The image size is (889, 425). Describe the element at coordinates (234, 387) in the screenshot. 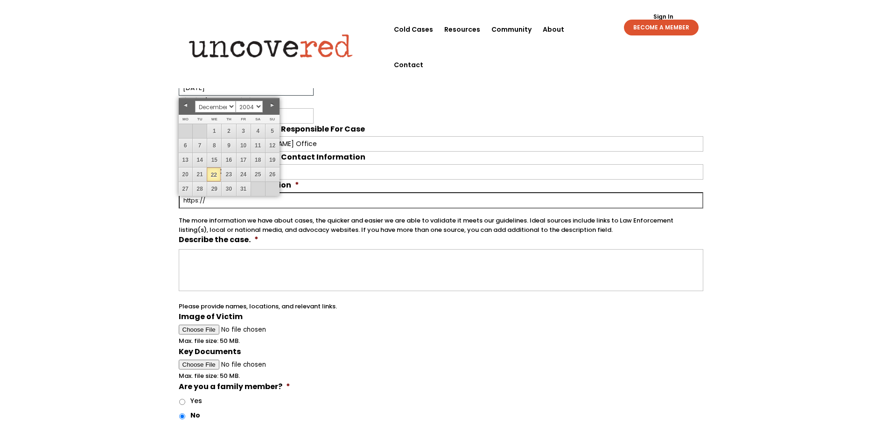

I see `label: Are you a family member?` at that location.